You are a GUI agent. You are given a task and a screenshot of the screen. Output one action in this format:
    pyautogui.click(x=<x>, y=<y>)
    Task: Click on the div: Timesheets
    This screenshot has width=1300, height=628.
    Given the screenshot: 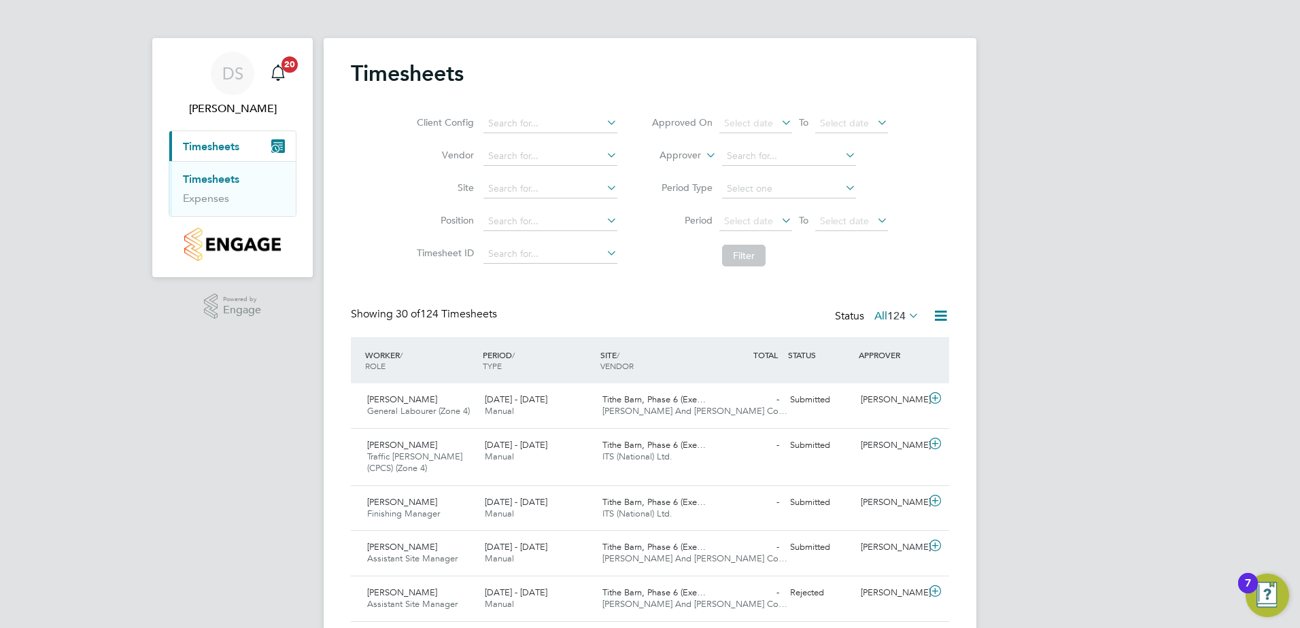 What is the action you would take?
    pyautogui.click(x=233, y=188)
    